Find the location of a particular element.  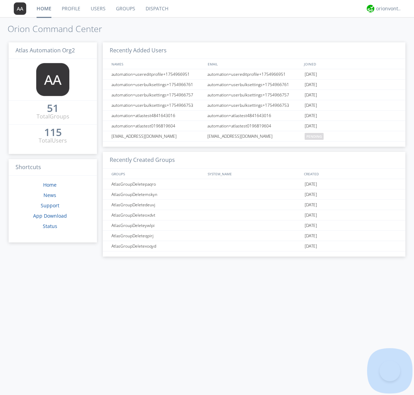

h3: Recently Added Users is located at coordinates (254, 51).